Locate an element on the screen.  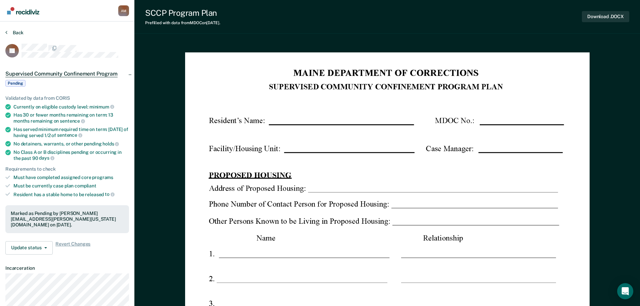
span: Revert Changes is located at coordinates (73, 248).